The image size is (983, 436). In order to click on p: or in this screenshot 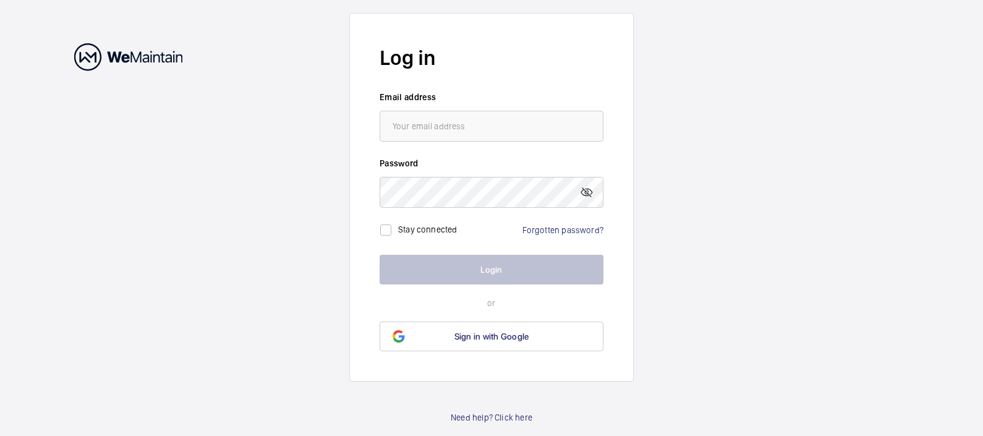, I will do `click(491, 303)`.